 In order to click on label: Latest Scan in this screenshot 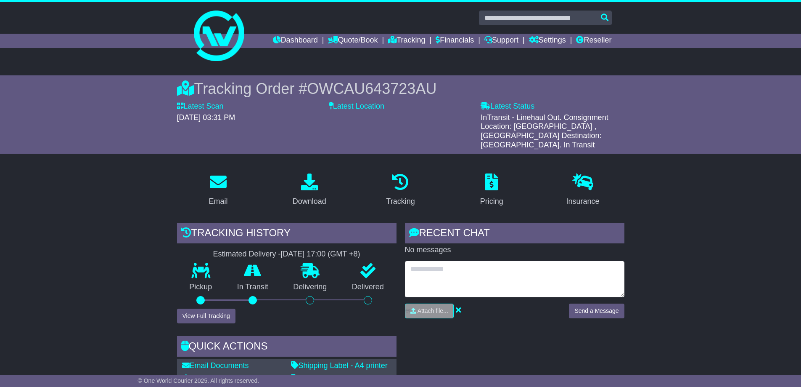, I will do `click(200, 106)`.